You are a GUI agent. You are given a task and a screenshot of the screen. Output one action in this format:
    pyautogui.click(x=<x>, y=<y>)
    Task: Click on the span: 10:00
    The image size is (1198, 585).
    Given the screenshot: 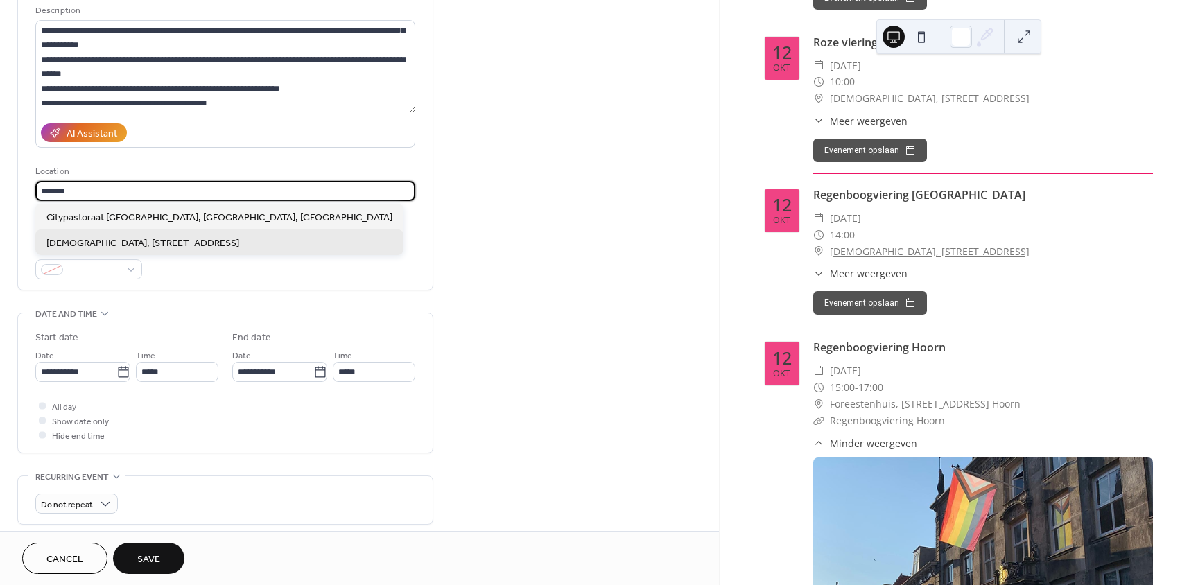 What is the action you would take?
    pyautogui.click(x=843, y=82)
    